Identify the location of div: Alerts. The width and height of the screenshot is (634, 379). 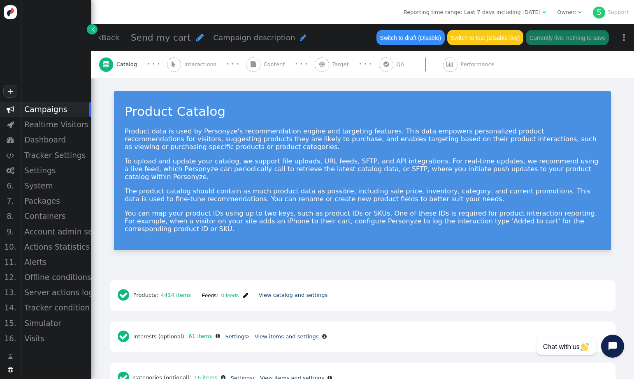
(56, 262).